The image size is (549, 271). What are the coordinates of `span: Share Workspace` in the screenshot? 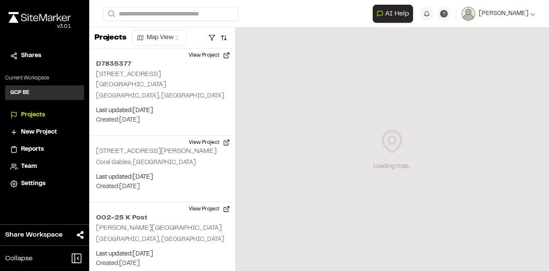 It's located at (34, 235).